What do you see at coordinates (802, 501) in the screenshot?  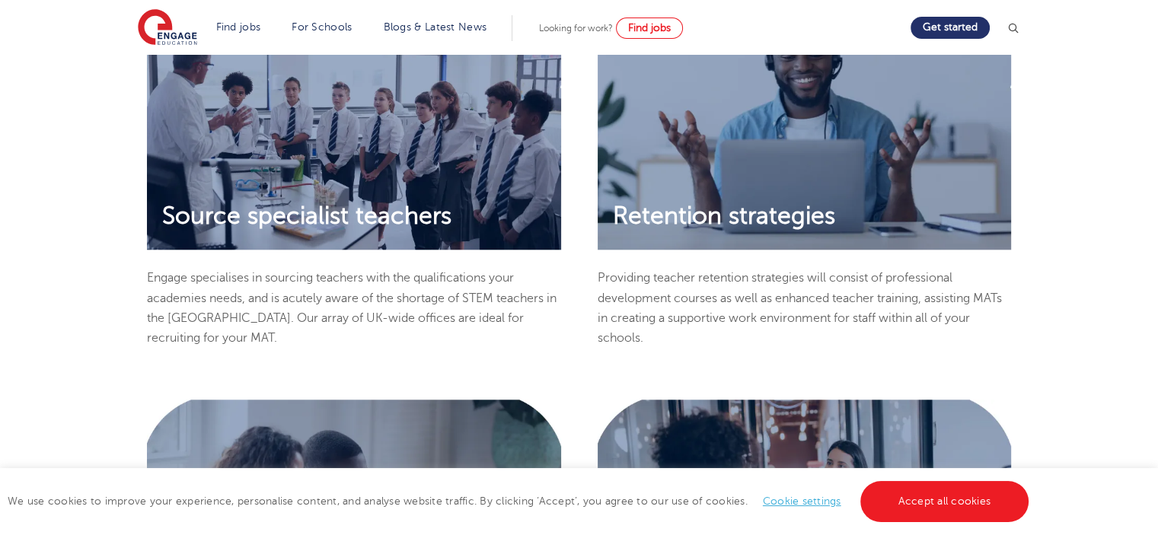 I see `a: Cookie settings` at bounding box center [802, 501].